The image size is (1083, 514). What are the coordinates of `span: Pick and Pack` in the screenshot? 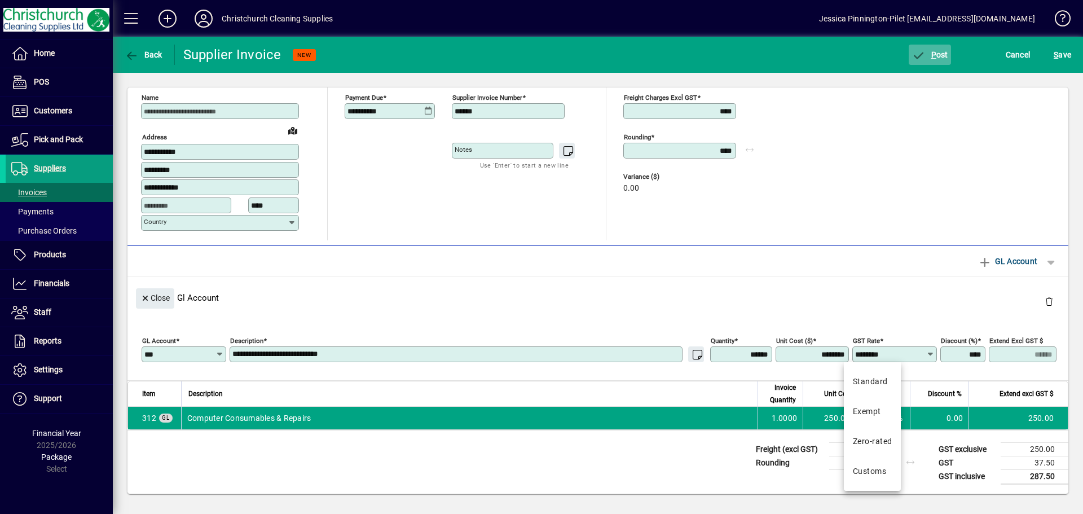 It's located at (58, 139).